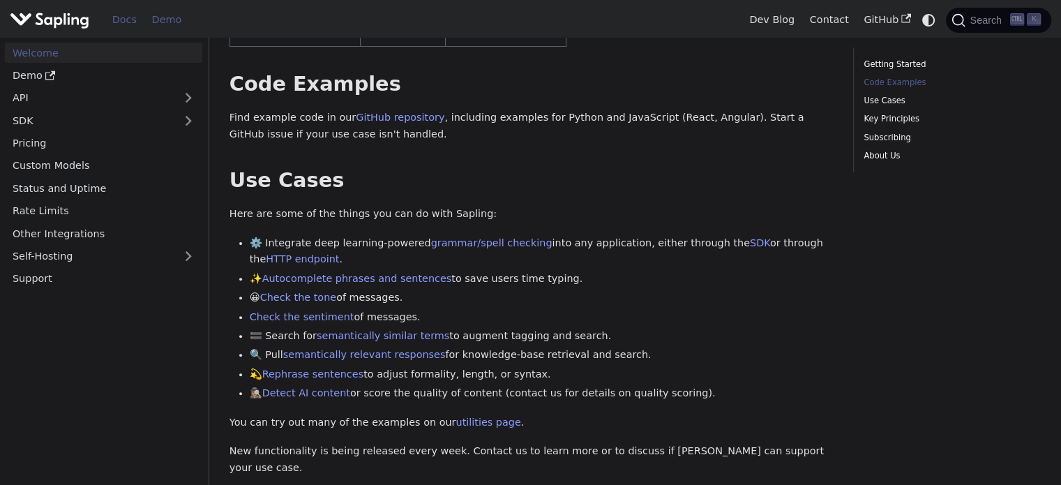  I want to click on a: semantically similar terms, so click(383, 335).